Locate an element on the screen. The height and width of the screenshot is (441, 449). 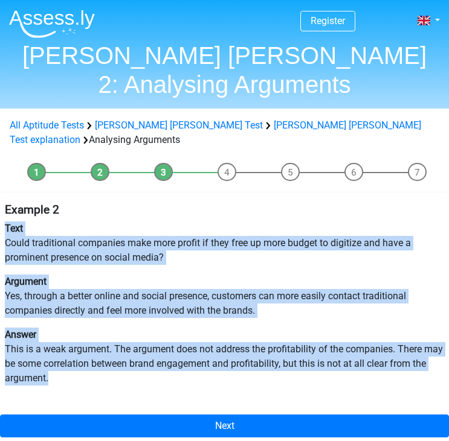
a: Register is located at coordinates (327, 21).